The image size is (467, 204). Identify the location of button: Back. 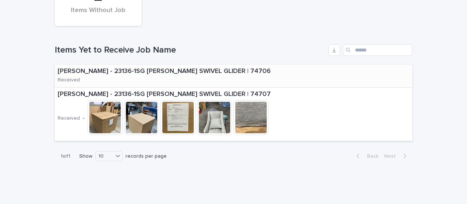
(366, 156).